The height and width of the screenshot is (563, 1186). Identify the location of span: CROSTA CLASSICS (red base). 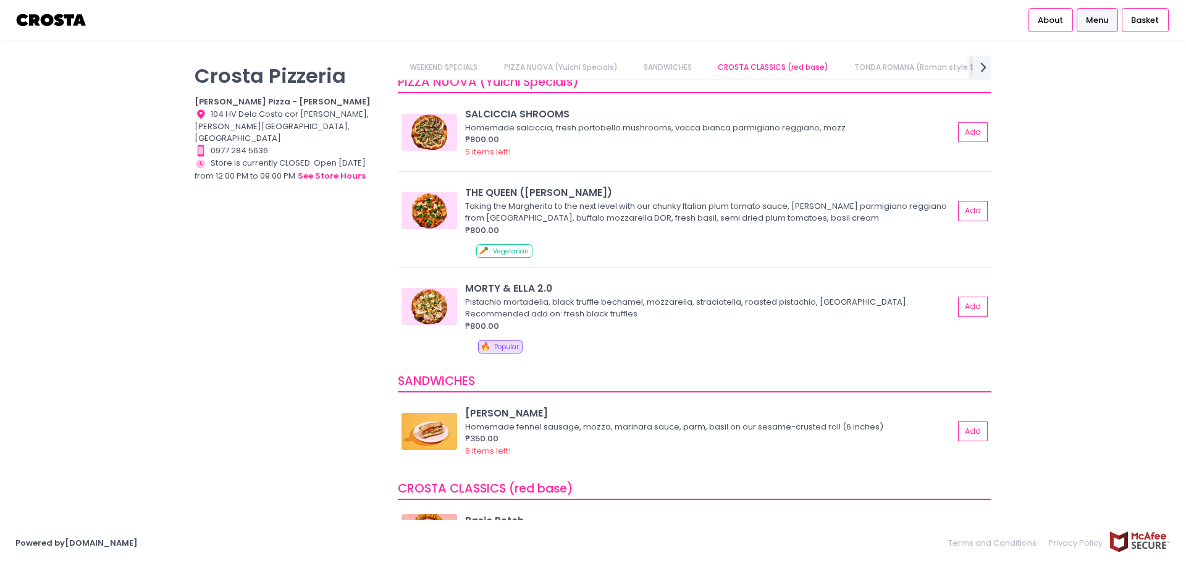
(486, 488).